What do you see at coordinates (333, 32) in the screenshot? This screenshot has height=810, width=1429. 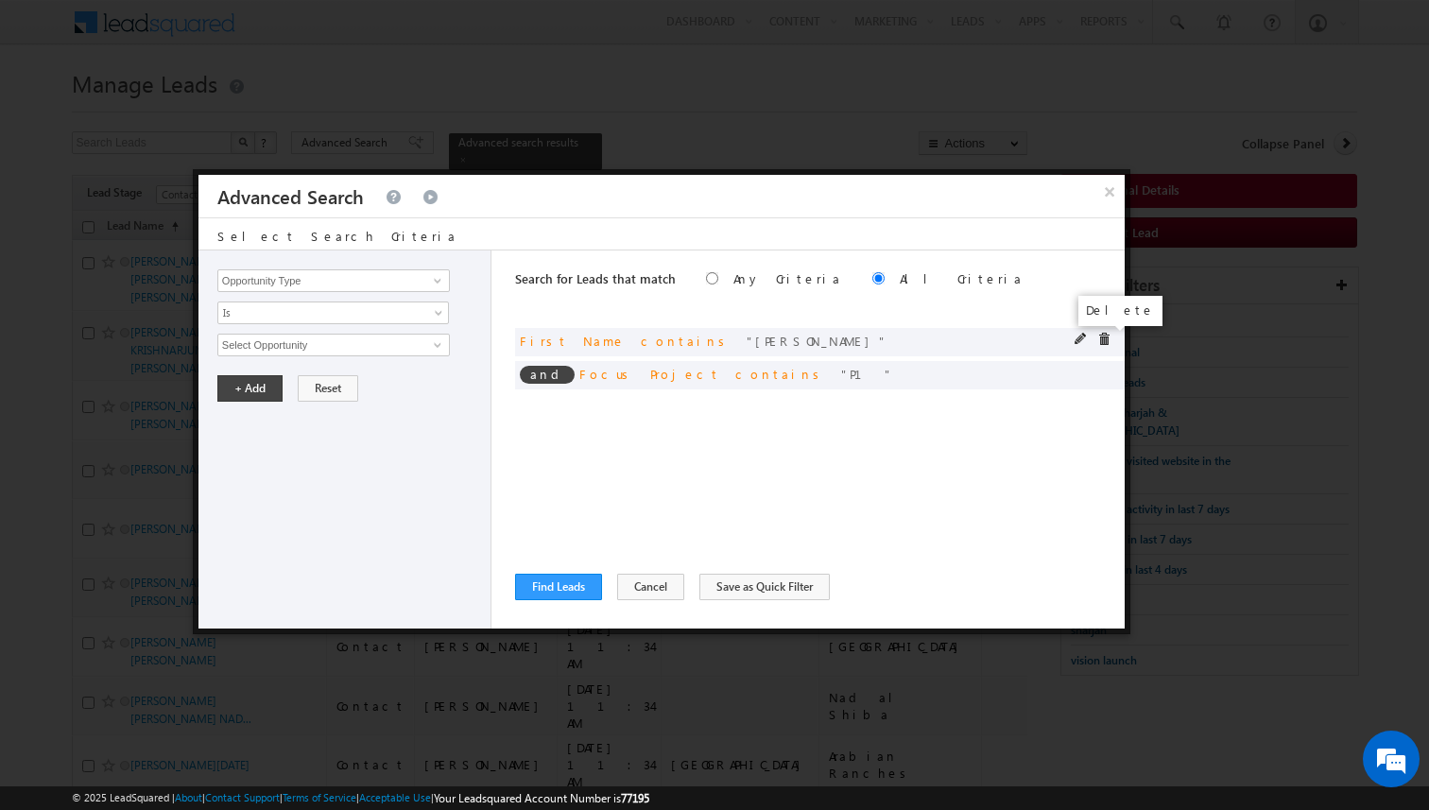 I see `div: Minimize live chat window` at bounding box center [333, 32].